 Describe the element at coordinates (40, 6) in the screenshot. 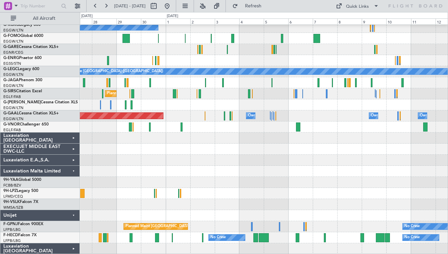

I see `input: Trip Number` at that location.